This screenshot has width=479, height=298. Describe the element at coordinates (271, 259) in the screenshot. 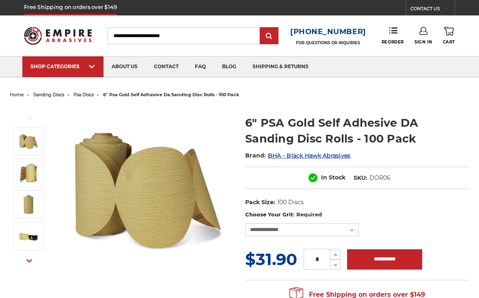

I see `span: $31.90` at that location.